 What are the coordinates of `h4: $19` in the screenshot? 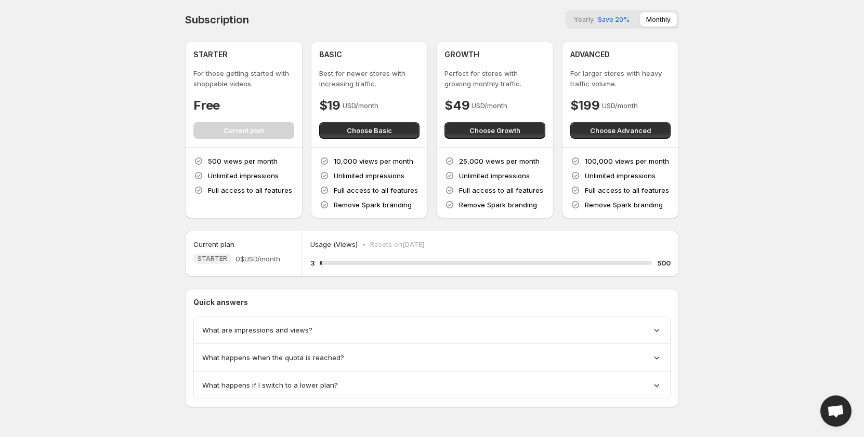 It's located at (329, 105).